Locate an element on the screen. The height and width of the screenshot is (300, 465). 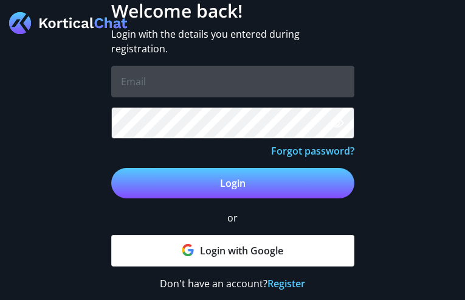
input: Email is located at coordinates (233, 81).